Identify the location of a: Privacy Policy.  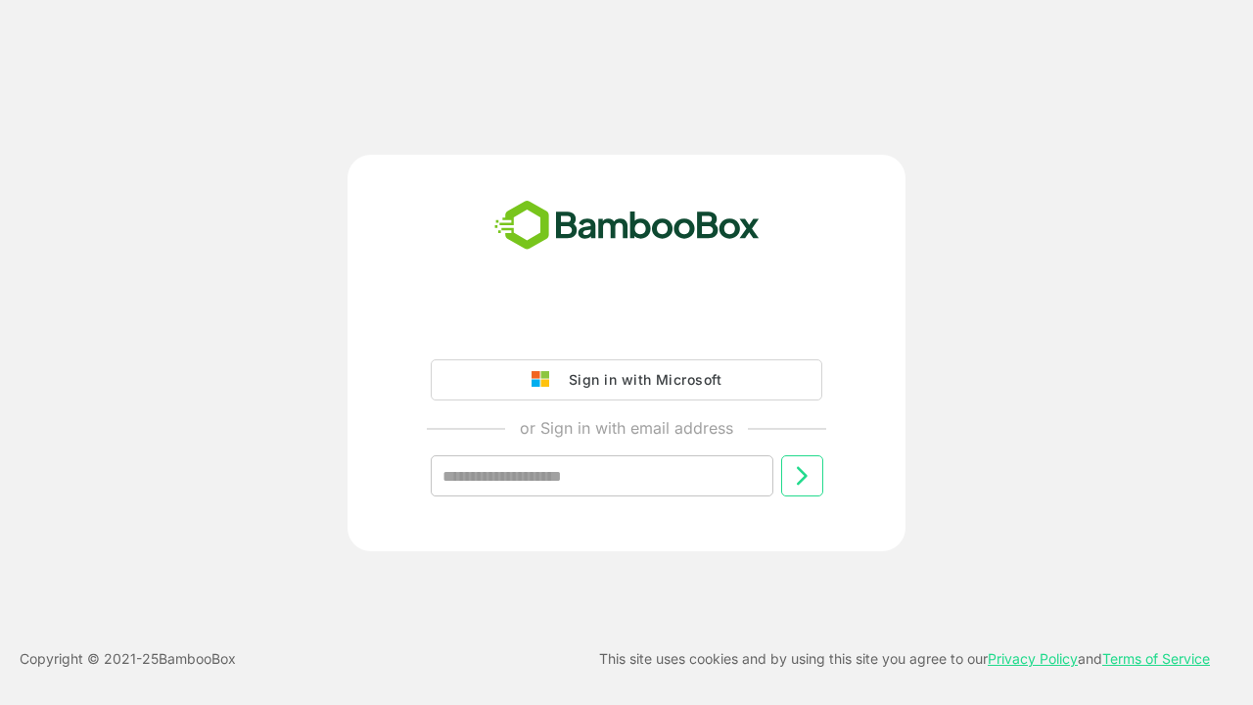
(1033, 658).